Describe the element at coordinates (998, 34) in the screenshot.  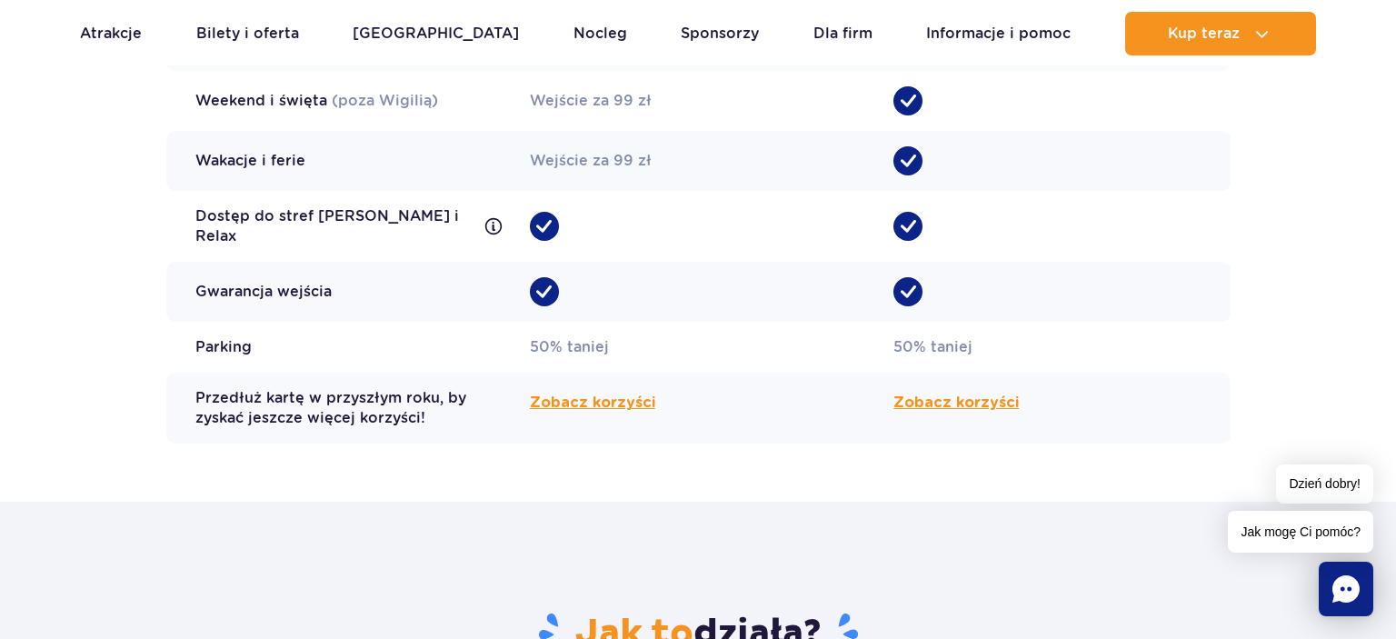
I see `a: Informacje i pomoc` at that location.